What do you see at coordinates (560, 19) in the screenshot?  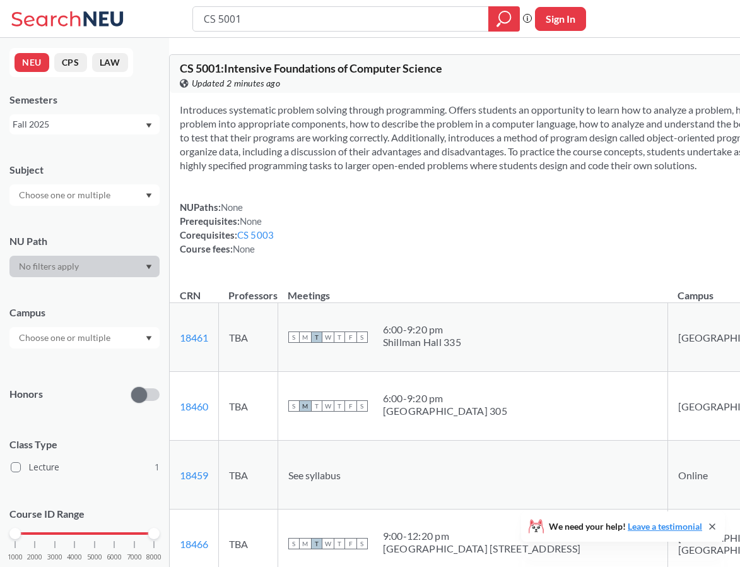 I see `button: Sign In` at bounding box center [560, 19].